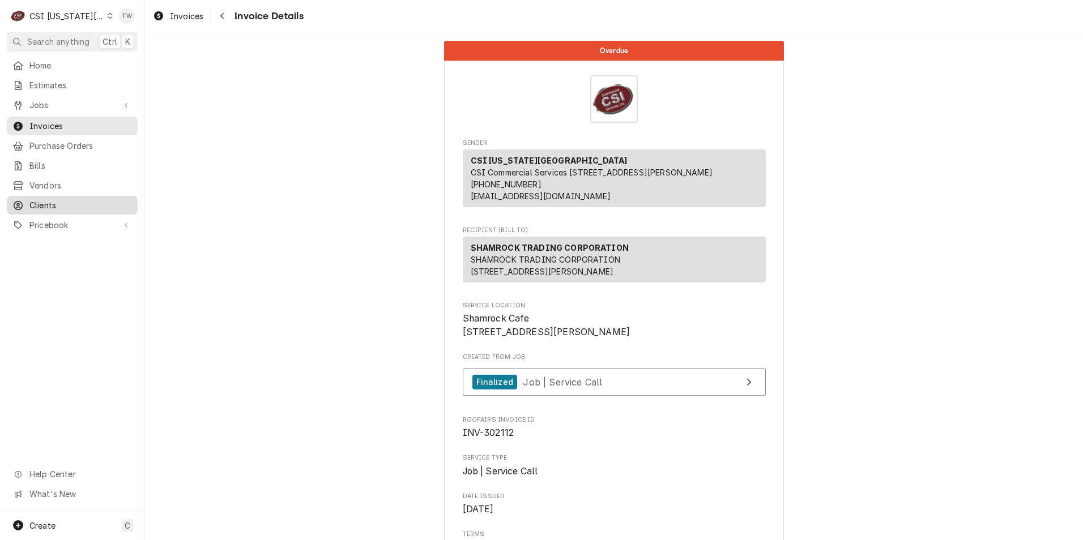 The width and height of the screenshot is (1083, 540). I want to click on strong: SHAMROCK TRADING CORPORATION, so click(549, 248).